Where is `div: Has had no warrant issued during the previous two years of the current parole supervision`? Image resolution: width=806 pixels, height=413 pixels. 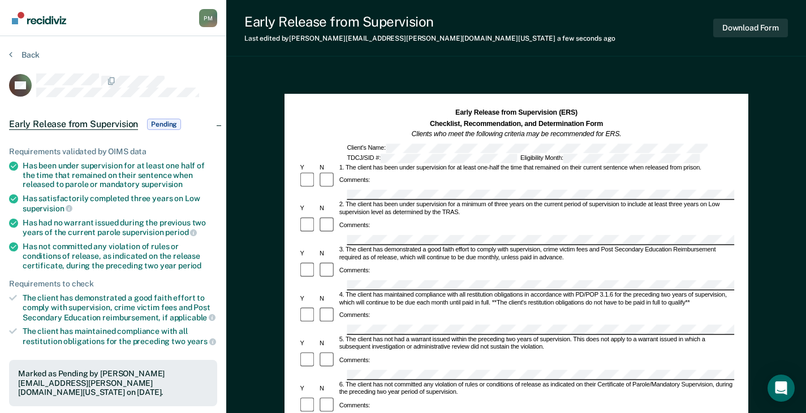 div: Has had no warrant issued during the previous two years of the current parole supervision is located at coordinates (120, 228).